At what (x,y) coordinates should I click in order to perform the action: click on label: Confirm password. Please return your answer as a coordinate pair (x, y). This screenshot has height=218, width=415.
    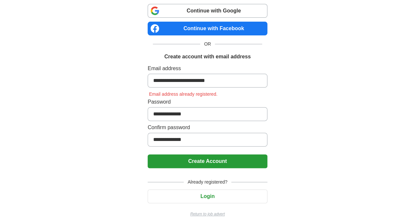
    Looking at the image, I should click on (207, 128).